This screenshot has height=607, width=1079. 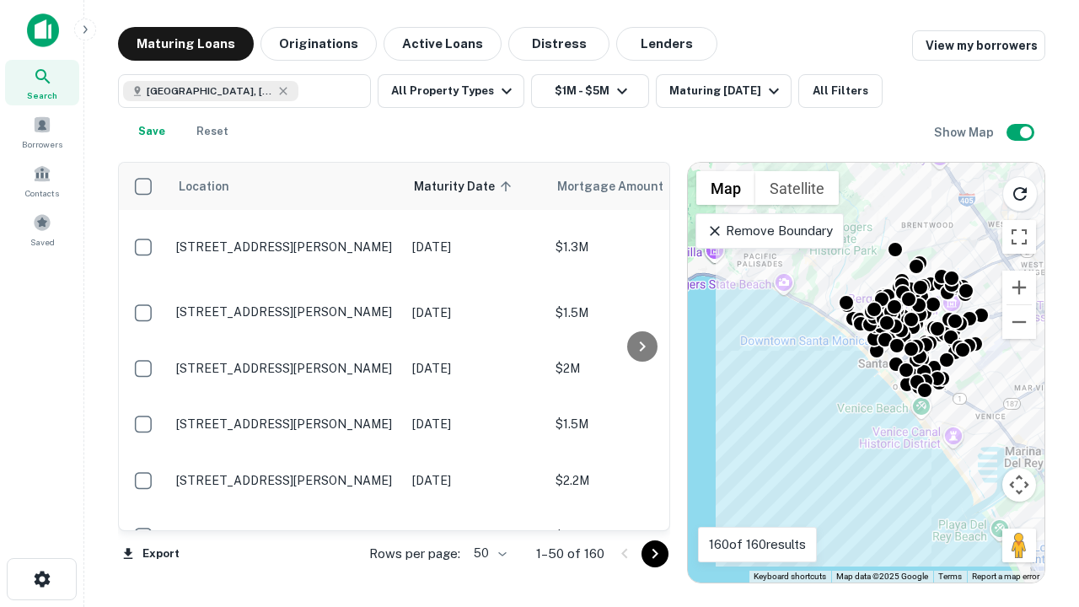 What do you see at coordinates (442, 44) in the screenshot?
I see `button: Active Loans` at bounding box center [442, 44].